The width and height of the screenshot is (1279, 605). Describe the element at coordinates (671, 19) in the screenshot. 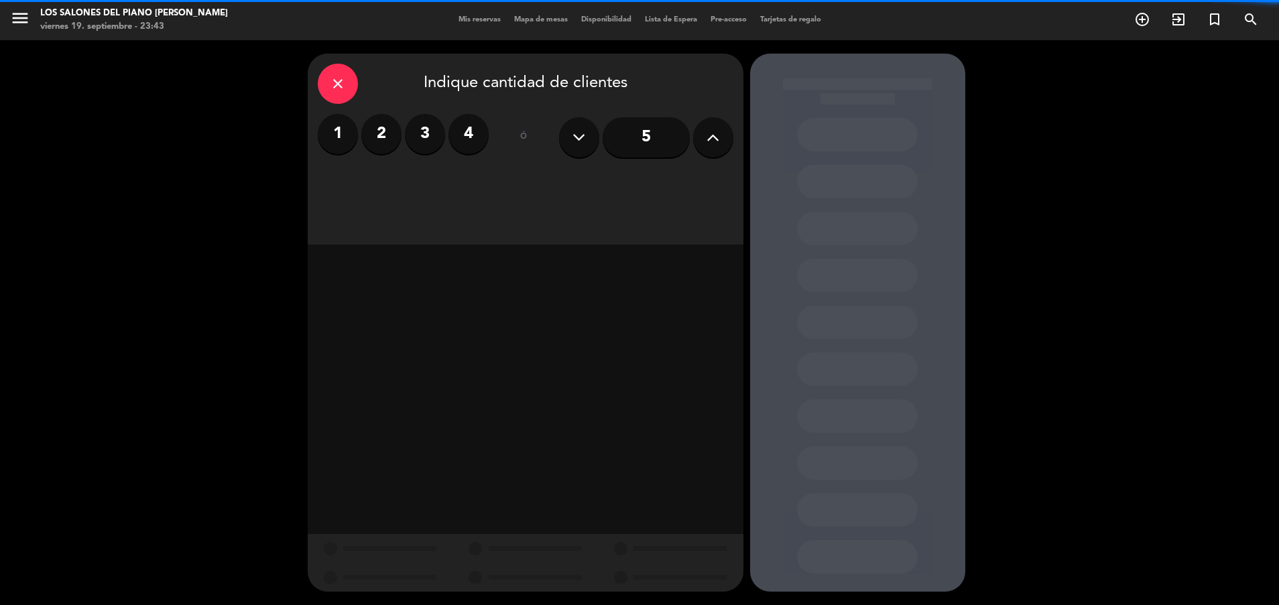

I see `span: Lista de Espera` at that location.